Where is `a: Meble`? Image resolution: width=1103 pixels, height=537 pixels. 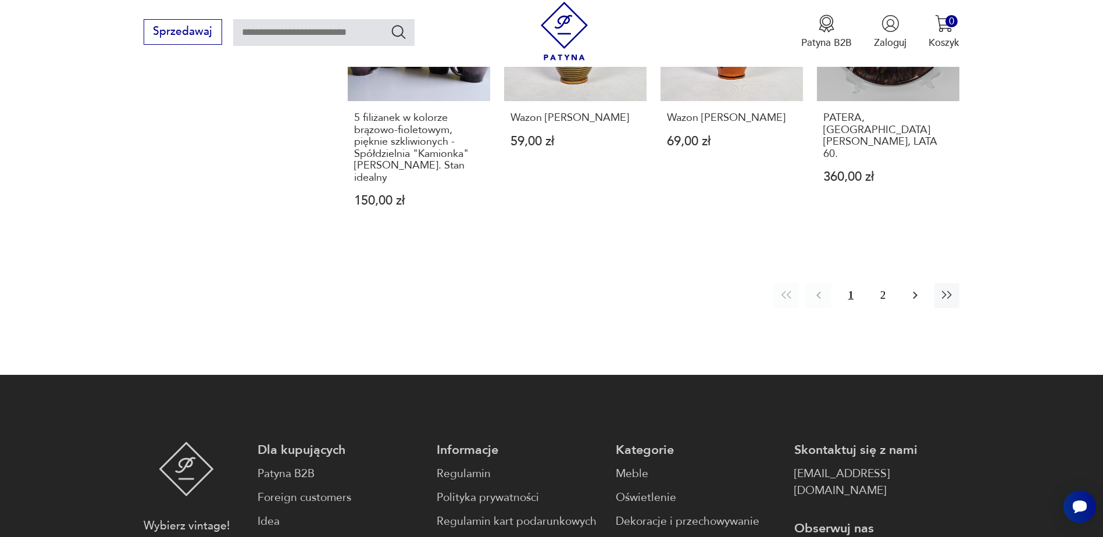 a: Meble is located at coordinates (698, 474).